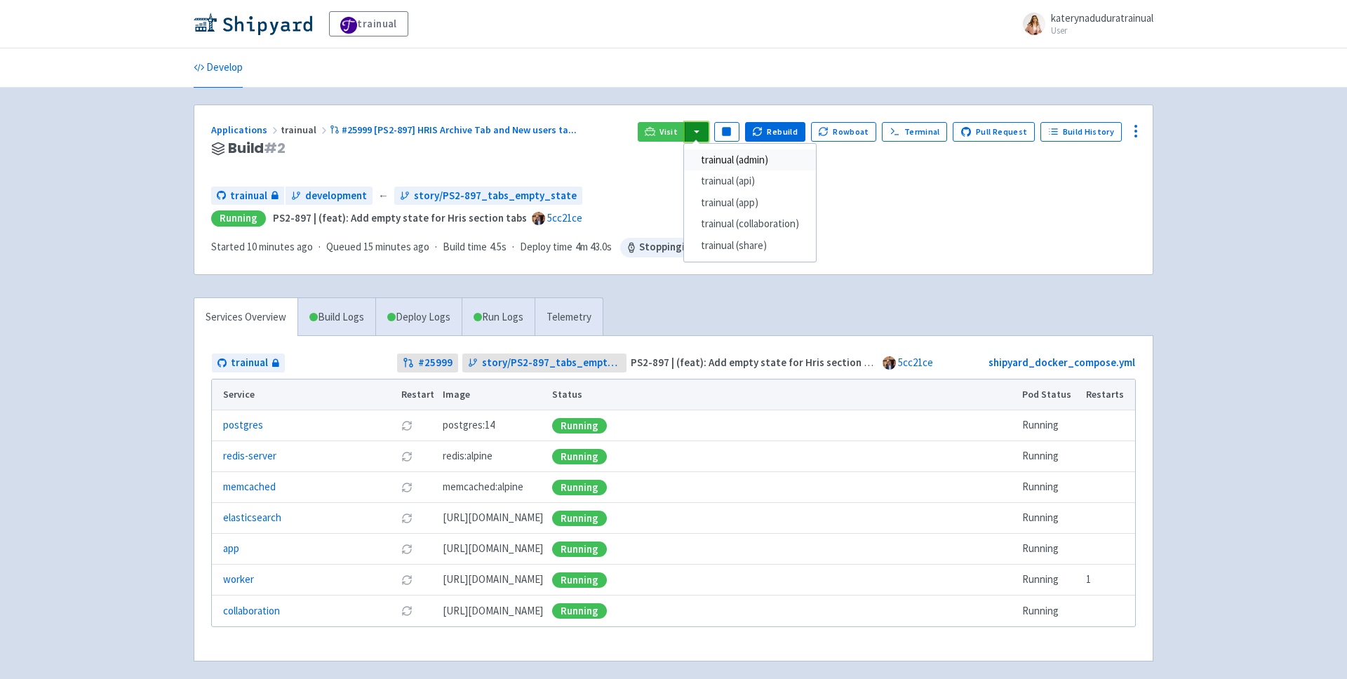 This screenshot has height=679, width=1347. What do you see at coordinates (775, 132) in the screenshot?
I see `button: Rebuild` at bounding box center [775, 132].